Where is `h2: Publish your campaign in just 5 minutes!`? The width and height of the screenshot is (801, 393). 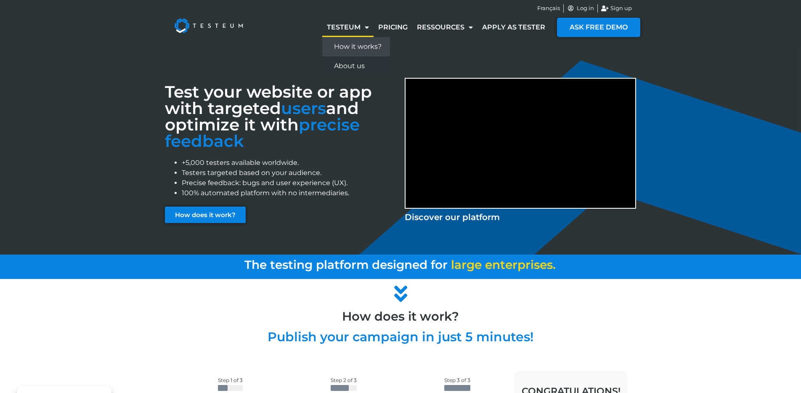
h2: Publish your campaign in just 5 minutes! is located at coordinates (401, 337).